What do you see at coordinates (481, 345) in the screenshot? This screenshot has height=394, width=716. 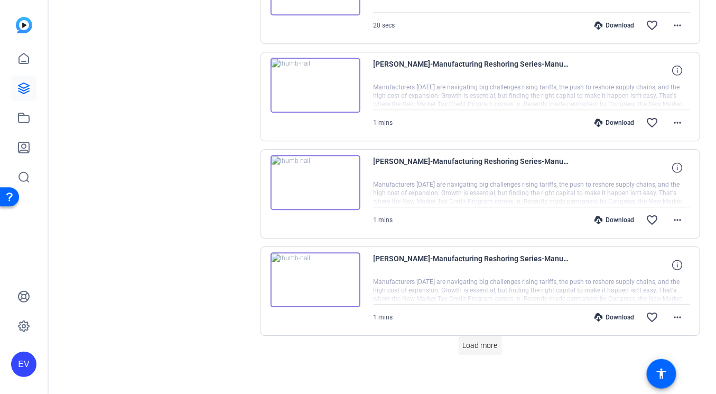 I see `span: Load more` at bounding box center [481, 345].